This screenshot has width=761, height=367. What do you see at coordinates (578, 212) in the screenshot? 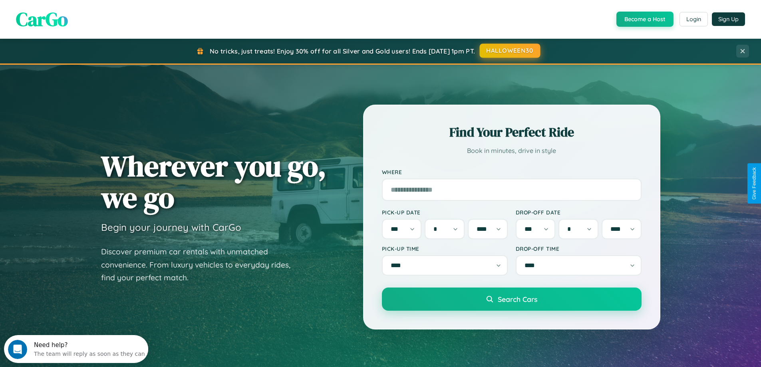
I see `label: Drop-off Date` at bounding box center [578, 212].